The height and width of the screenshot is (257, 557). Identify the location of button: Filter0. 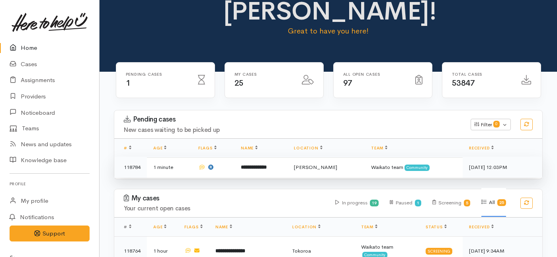
(491, 125).